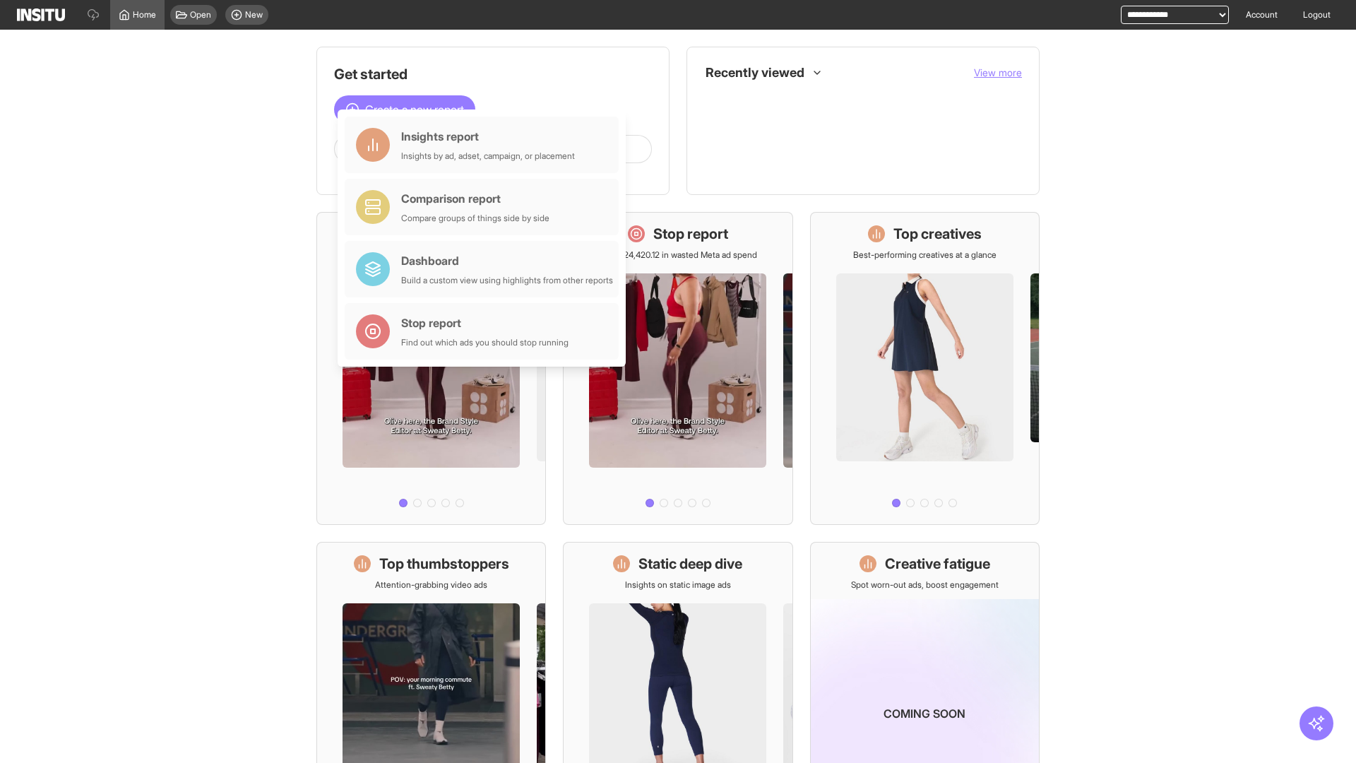 The width and height of the screenshot is (1356, 763). What do you see at coordinates (998, 73) in the screenshot?
I see `button: View more` at bounding box center [998, 73].